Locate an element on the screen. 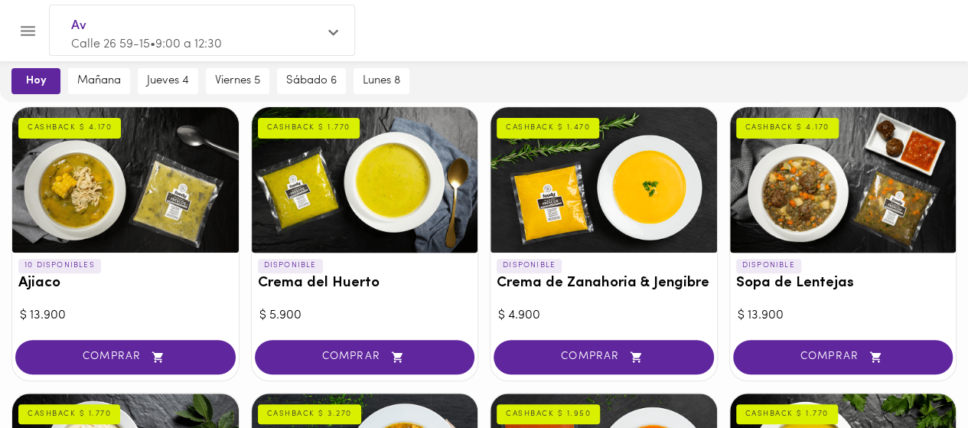 The height and width of the screenshot is (428, 968). h3: Crema del Huerto is located at coordinates (365, 283).